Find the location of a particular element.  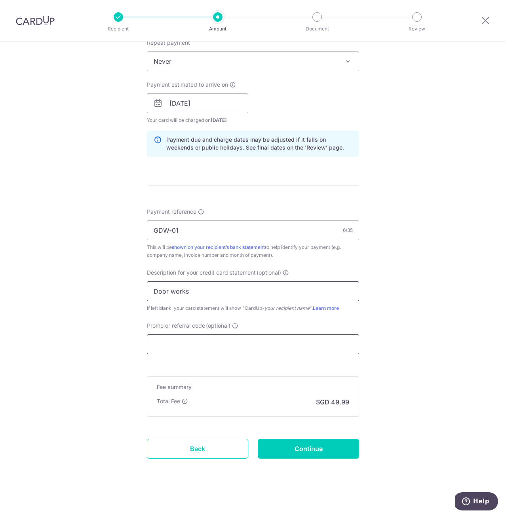

div: 6/35 is located at coordinates (347, 230).